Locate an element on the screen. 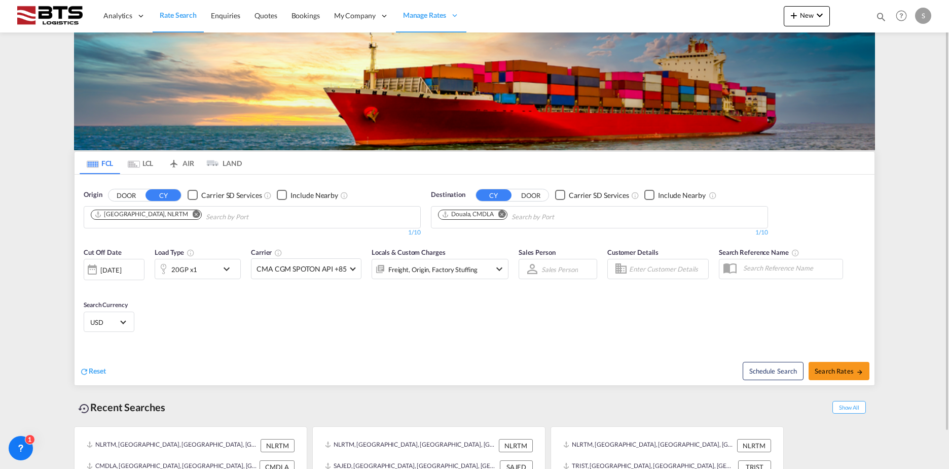 The width and height of the screenshot is (949, 469). span: Enquiries is located at coordinates (226, 15).